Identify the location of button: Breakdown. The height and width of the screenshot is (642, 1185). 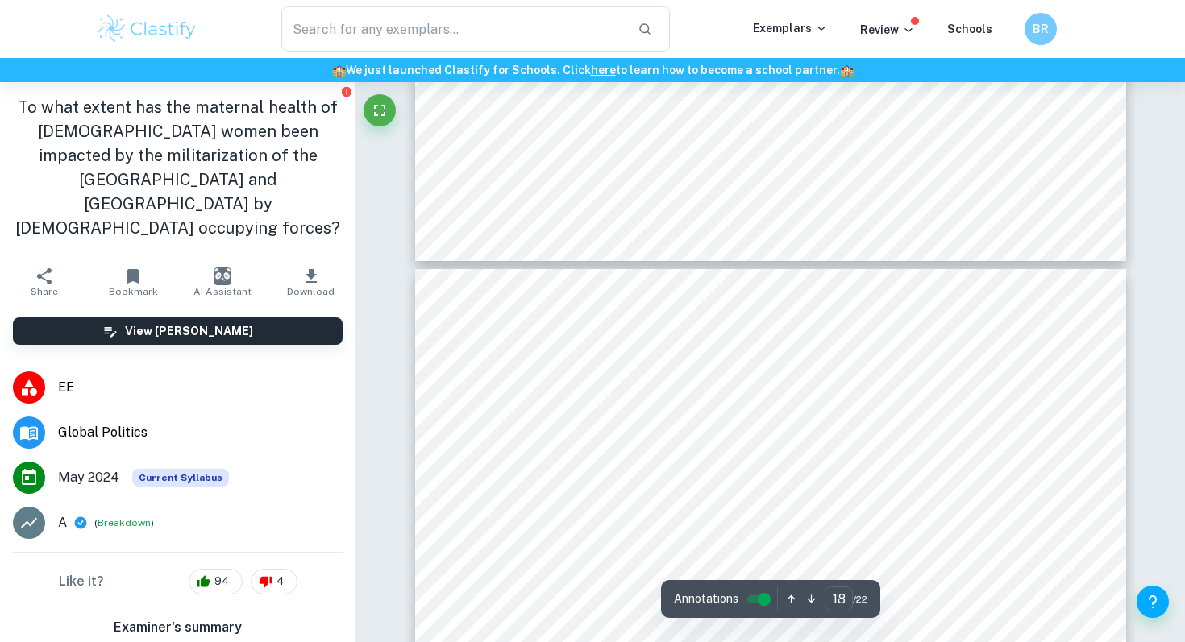
(124, 523).